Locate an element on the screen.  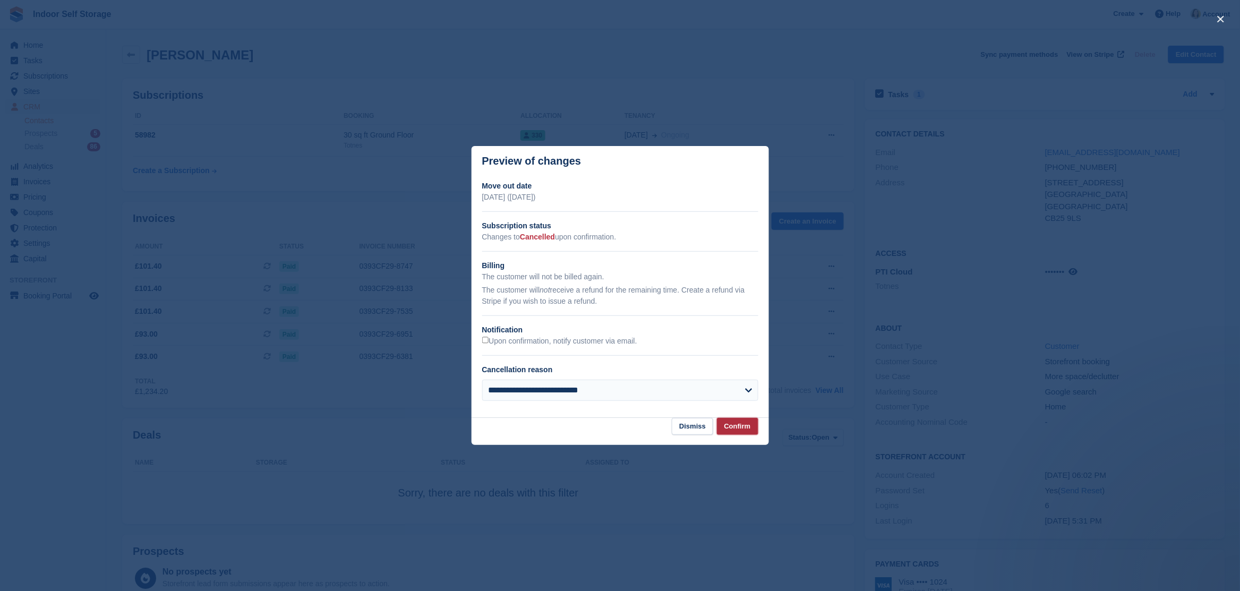
h2: Move out date is located at coordinates (620, 186).